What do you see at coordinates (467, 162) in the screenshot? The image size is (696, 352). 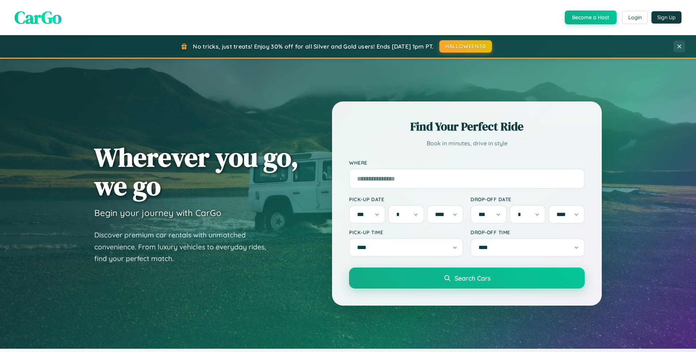 I see `label: Where` at bounding box center [467, 162].